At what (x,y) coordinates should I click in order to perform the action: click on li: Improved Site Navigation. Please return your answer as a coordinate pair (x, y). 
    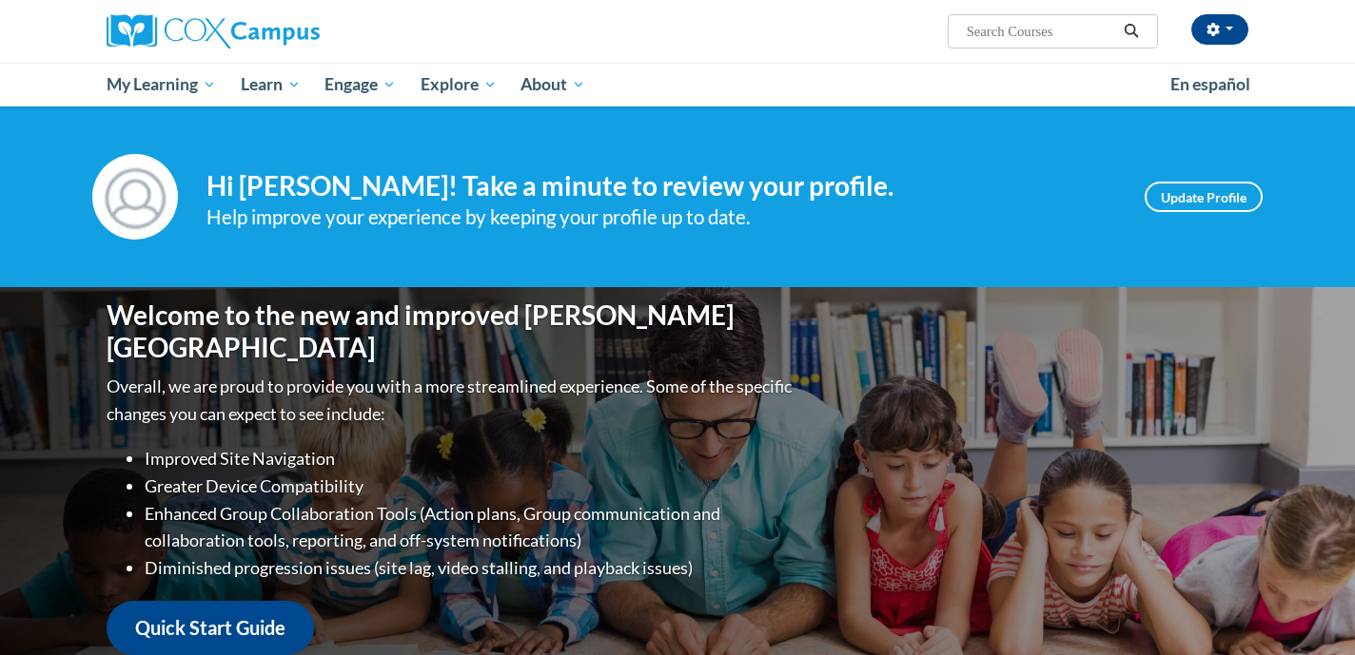
    Looking at the image, I should click on (470, 459).